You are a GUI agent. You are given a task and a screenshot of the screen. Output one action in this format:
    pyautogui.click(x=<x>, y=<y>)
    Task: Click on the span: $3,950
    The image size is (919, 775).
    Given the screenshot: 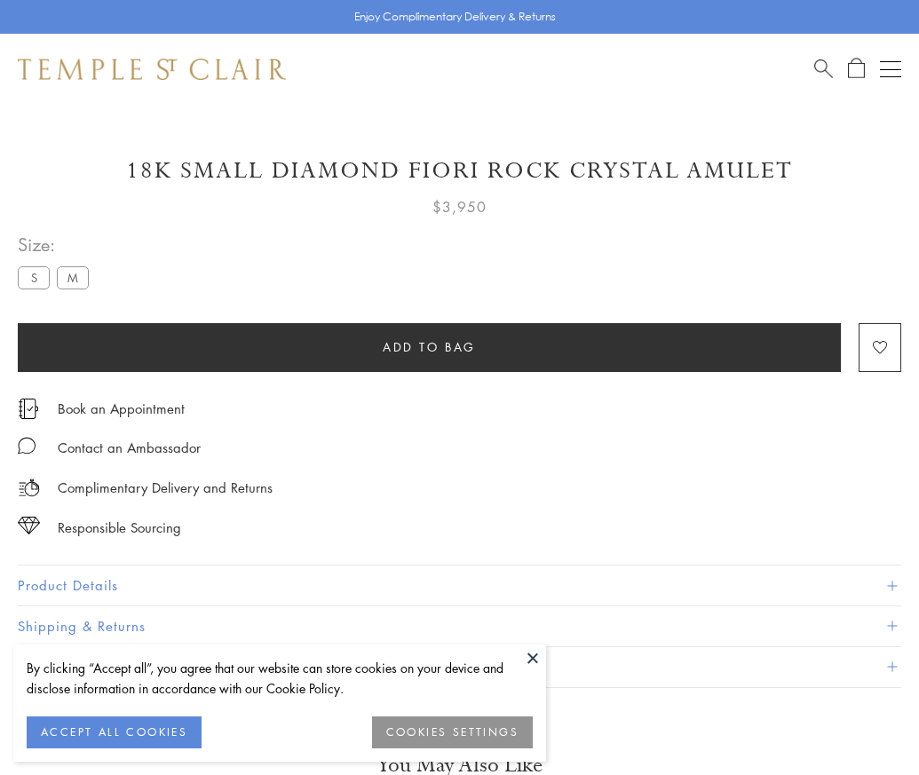 What is the action you would take?
    pyautogui.click(x=459, y=207)
    